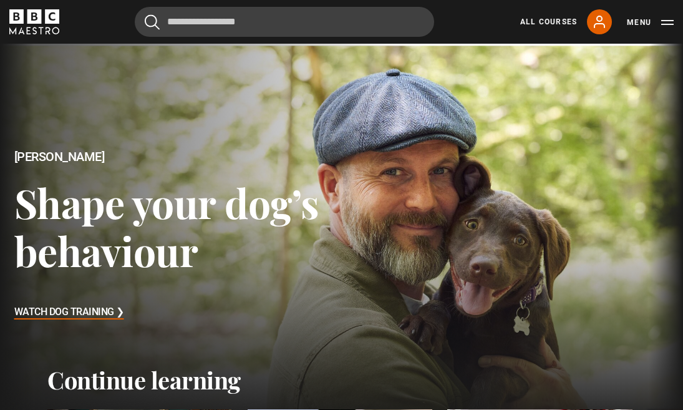 The image size is (683, 410). I want to click on a: All Courses, so click(549, 22).